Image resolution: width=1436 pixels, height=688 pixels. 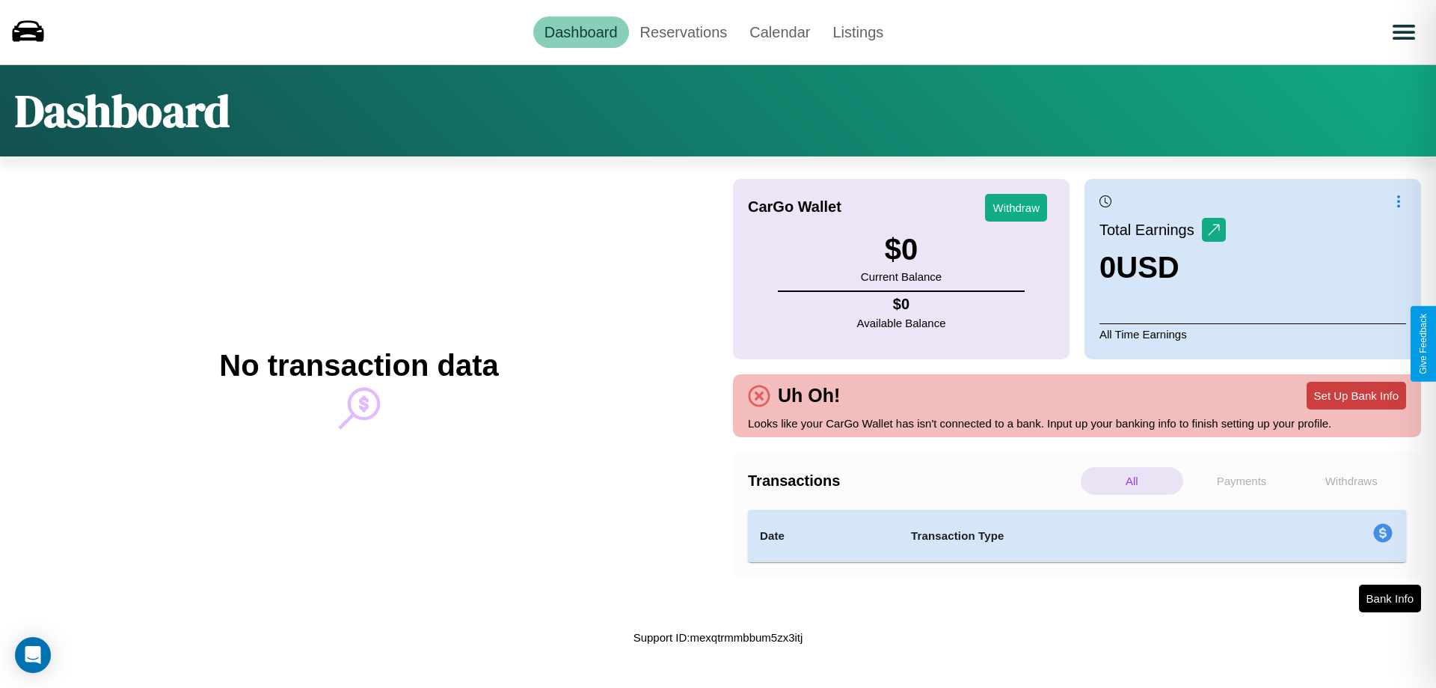 What do you see at coordinates (901, 304) in the screenshot?
I see `h4: $ 0` at bounding box center [901, 304].